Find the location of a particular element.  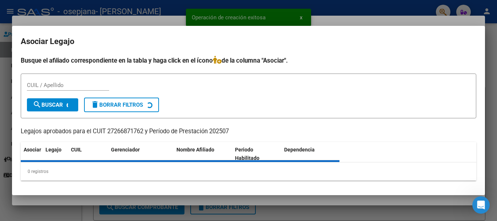

mat-icon: search is located at coordinates (37, 104).